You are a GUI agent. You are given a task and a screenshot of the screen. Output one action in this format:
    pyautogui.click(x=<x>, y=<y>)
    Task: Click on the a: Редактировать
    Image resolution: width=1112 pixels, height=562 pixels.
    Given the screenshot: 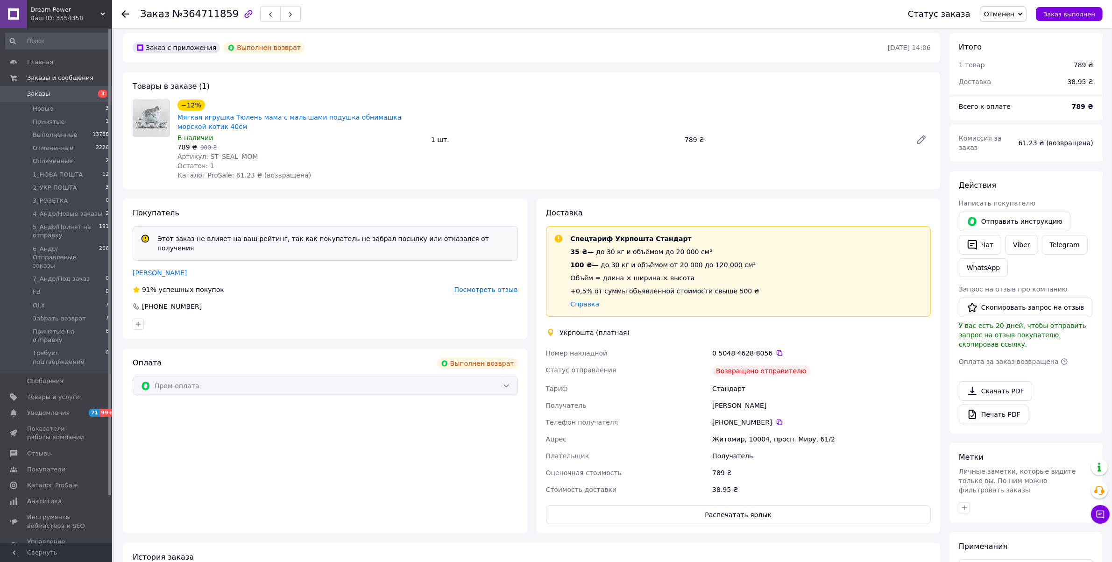 What is the action you would take?
    pyautogui.click(x=922, y=140)
    